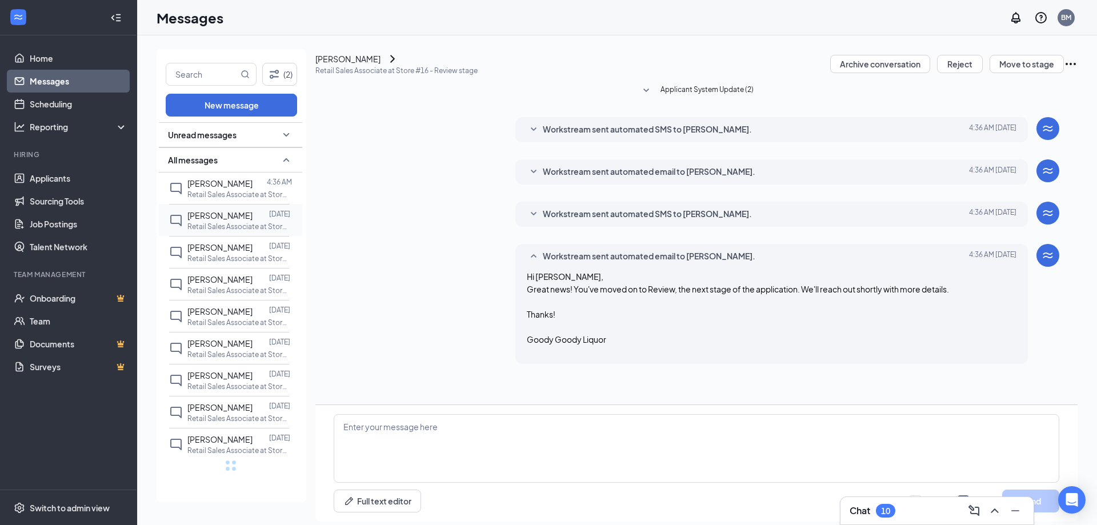  I want to click on p: Great news! You've moved on to Review, the next stage of the application. We'll reach out shortly..., so click(772, 289).